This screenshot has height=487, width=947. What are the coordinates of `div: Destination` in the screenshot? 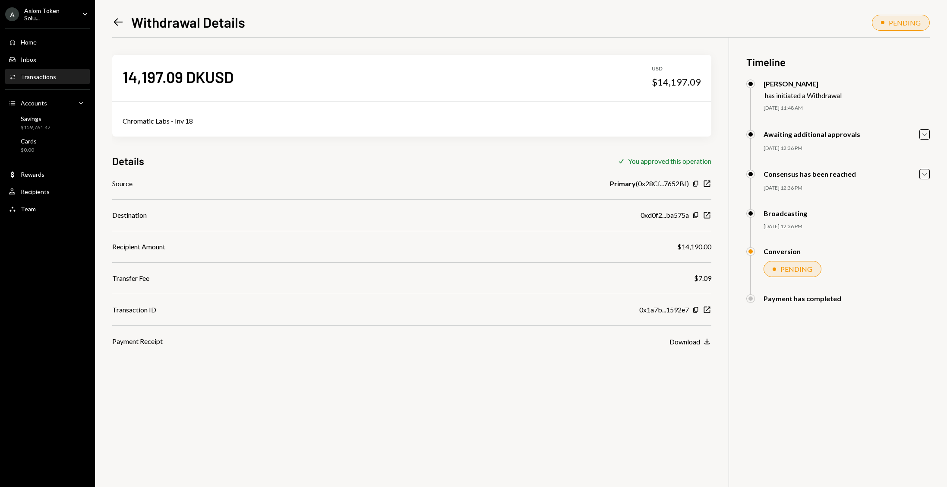 It's located at (130, 215).